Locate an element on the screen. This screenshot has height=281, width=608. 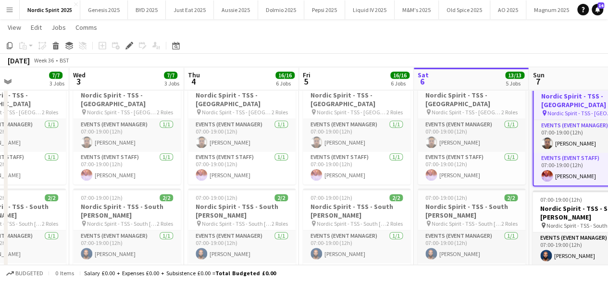
span: 14 is located at coordinates (601, 5).